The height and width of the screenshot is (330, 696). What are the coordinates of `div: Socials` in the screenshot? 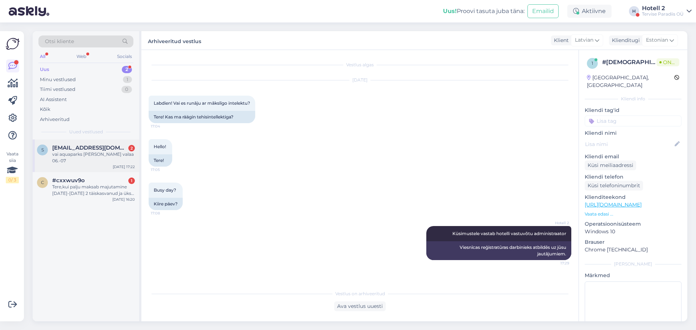 It's located at (124, 57).